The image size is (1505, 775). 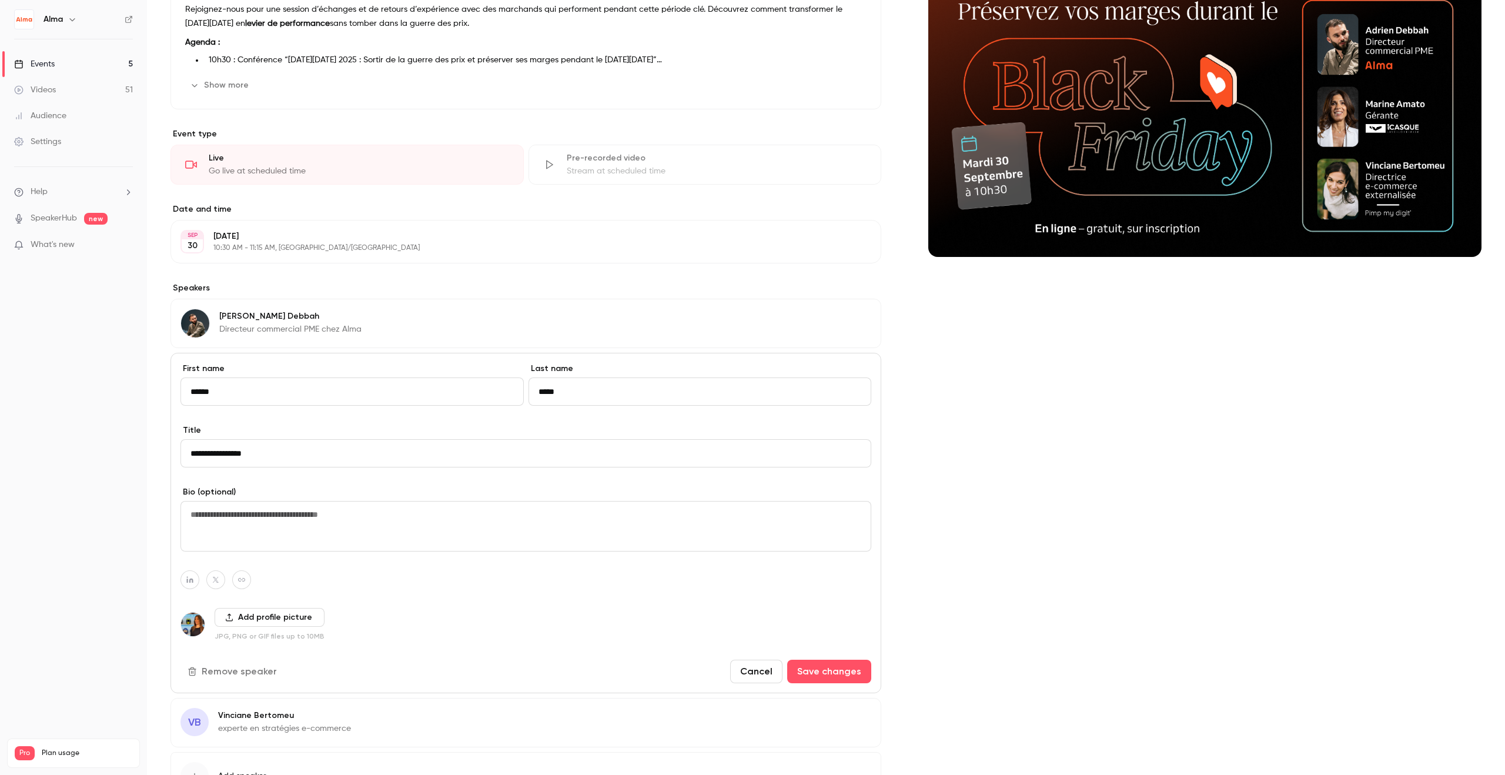 What do you see at coordinates (195, 323) in the screenshot?
I see `img: Adrien Debbah` at bounding box center [195, 323].